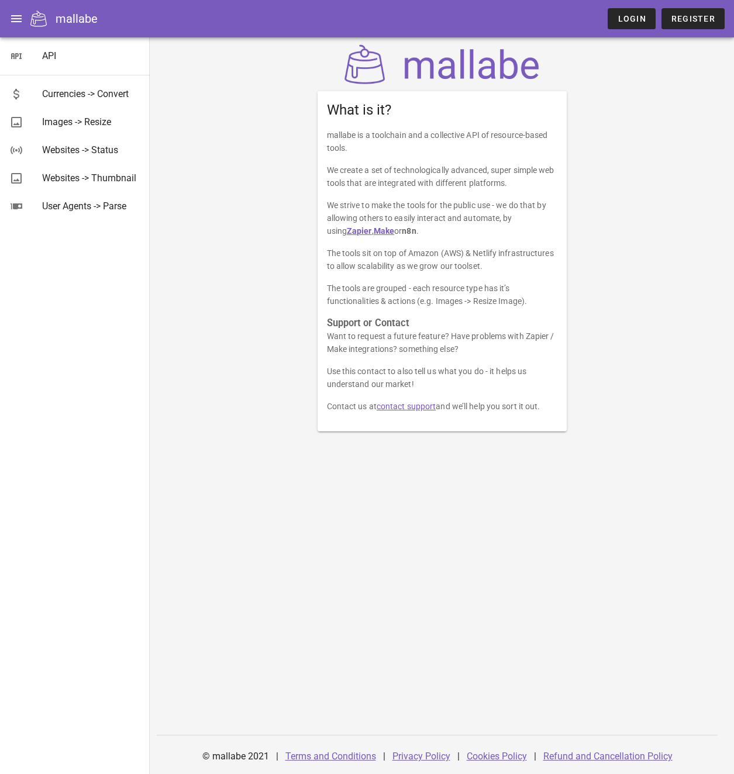 The image size is (734, 774). Describe the element at coordinates (442, 142) in the screenshot. I see `p: mallabe is a toolchain and a collective API of resource-based tools.` at that location.